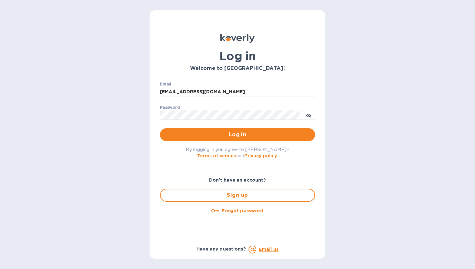 The height and width of the screenshot is (269, 475). What do you see at coordinates (238, 56) in the screenshot?
I see `h1: Log in` at bounding box center [238, 56].